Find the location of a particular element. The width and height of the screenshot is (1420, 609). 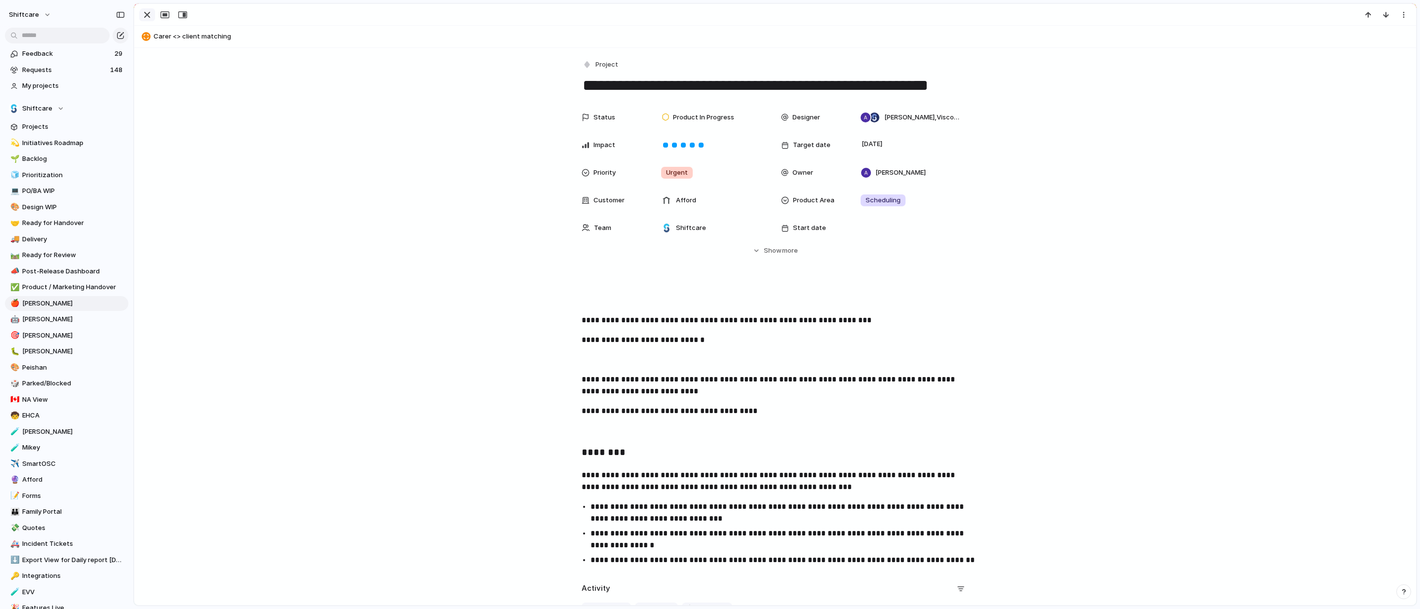

a: 🚚Delivery is located at coordinates (67, 239).